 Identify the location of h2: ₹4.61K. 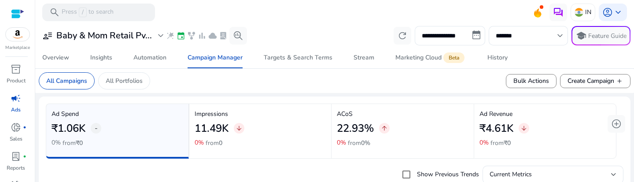
(496, 128).